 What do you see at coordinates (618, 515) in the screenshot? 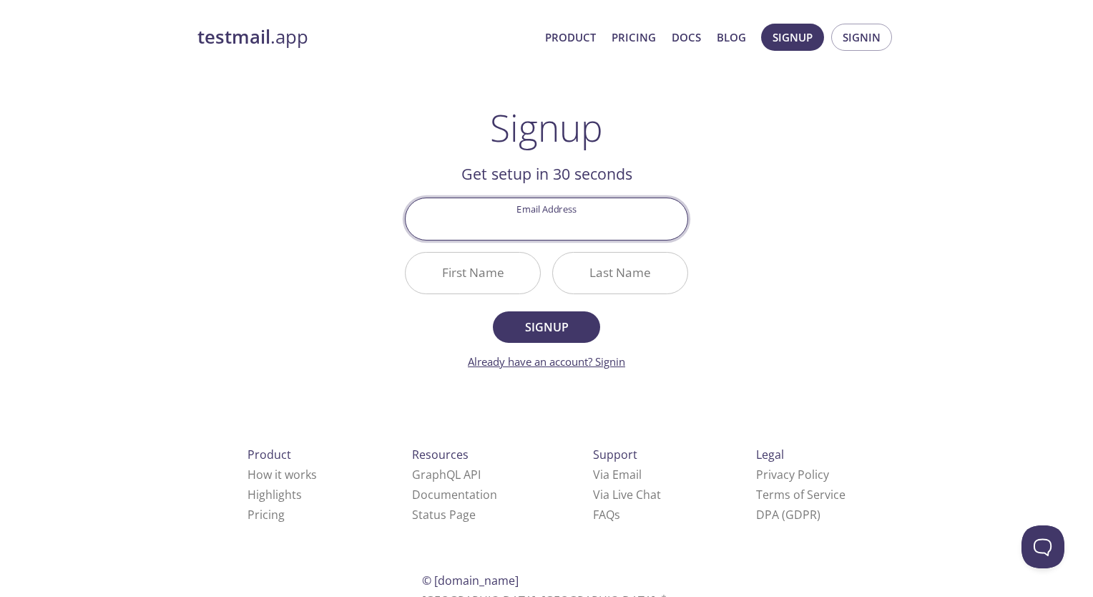
I see `span: s` at bounding box center [618, 515].